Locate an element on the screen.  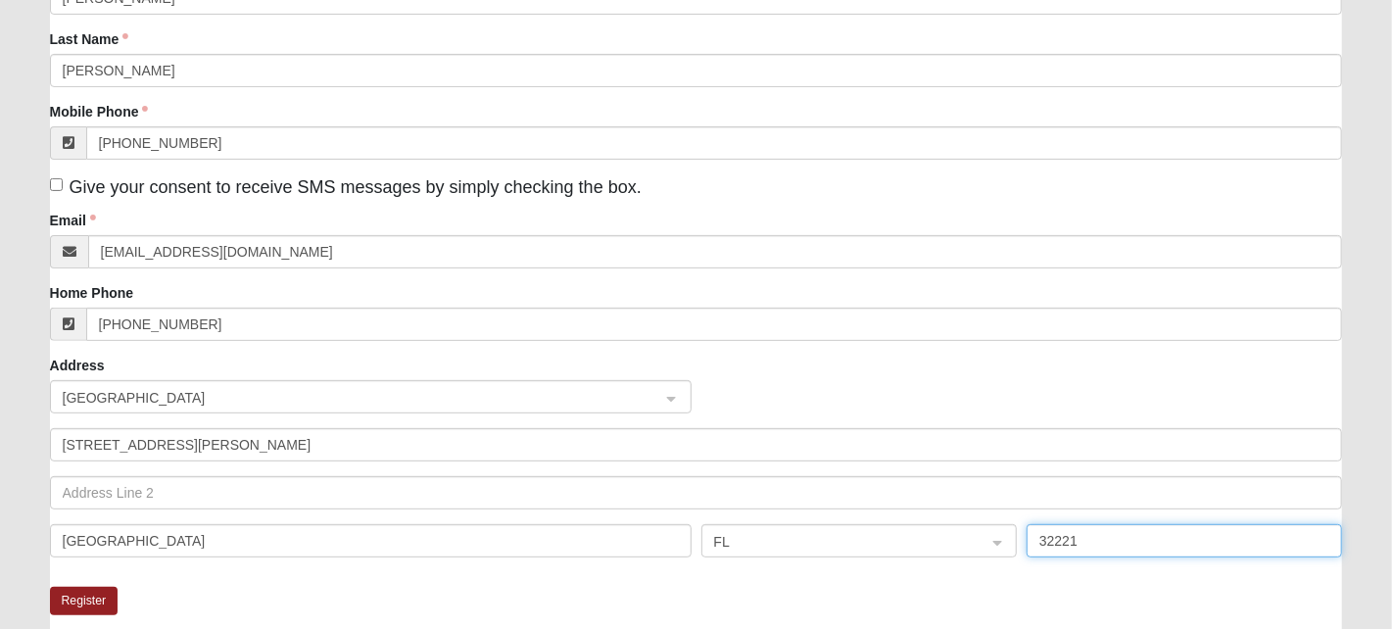
span: FL is located at coordinates (842, 542).